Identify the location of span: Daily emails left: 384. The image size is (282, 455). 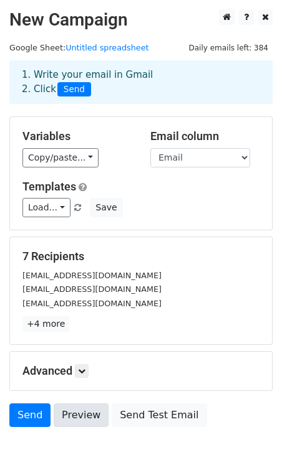
(228, 48).